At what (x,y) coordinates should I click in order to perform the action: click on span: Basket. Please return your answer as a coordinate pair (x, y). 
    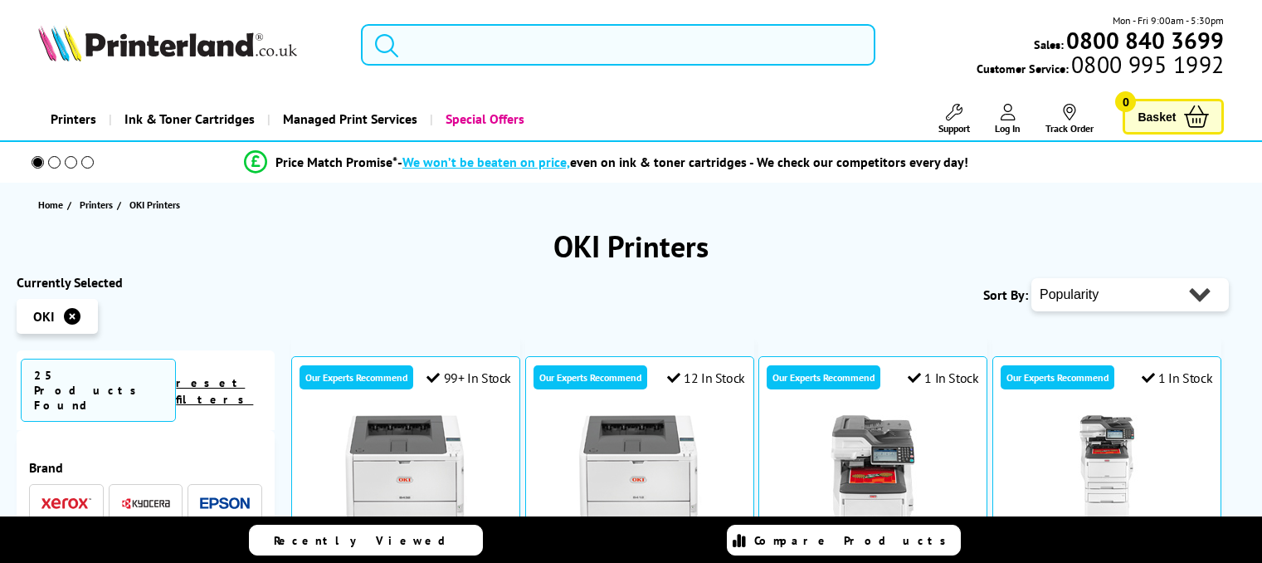
    Looking at the image, I should click on (1157, 116).